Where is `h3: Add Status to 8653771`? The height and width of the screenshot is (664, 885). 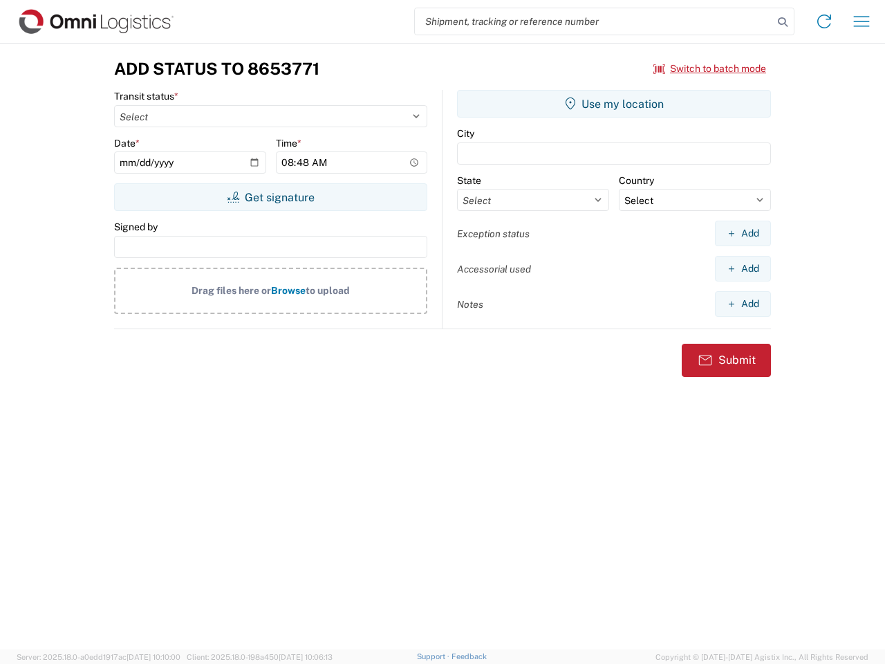 h3: Add Status to 8653771 is located at coordinates (216, 68).